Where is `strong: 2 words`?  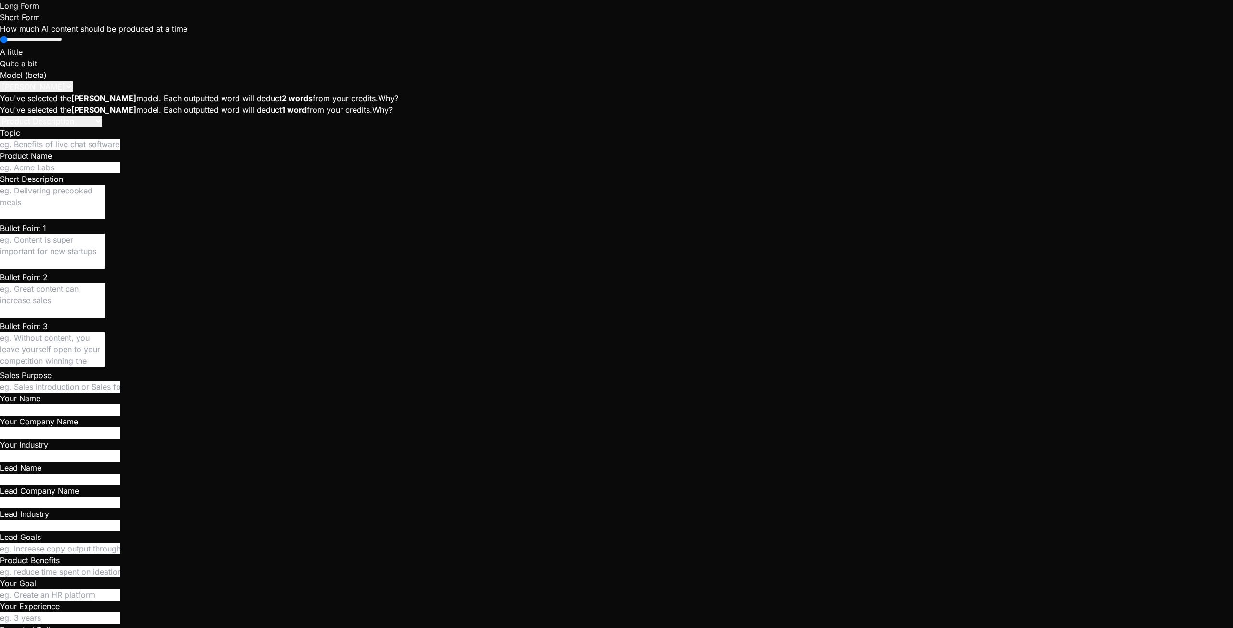
strong: 2 words is located at coordinates (297, 98).